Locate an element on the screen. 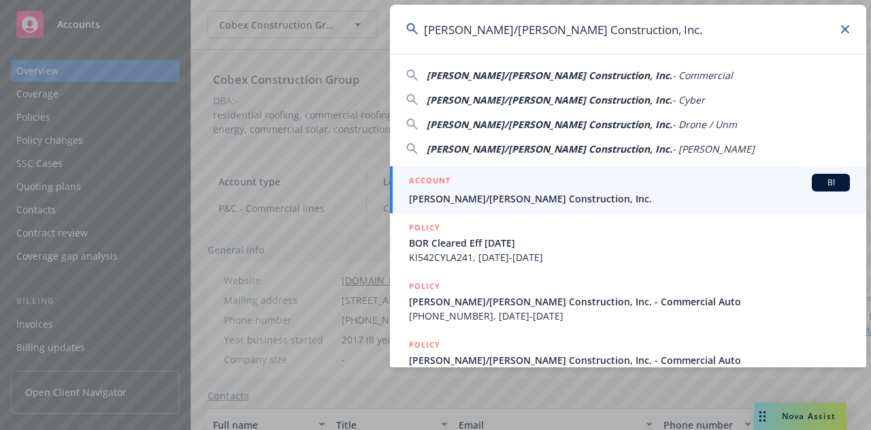  span: - Cyber is located at coordinates (689, 99).